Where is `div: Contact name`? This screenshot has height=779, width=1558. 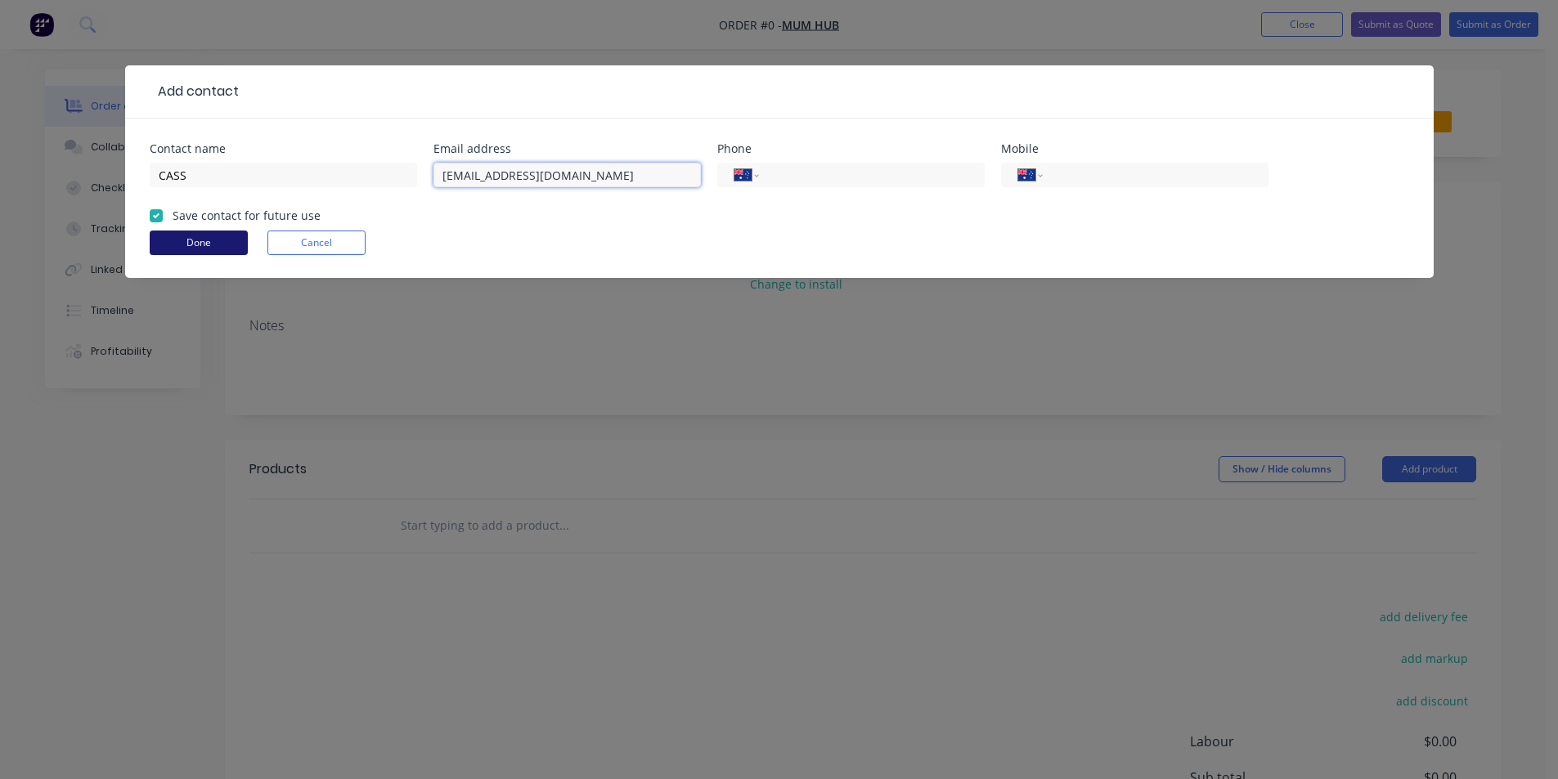 div: Contact name is located at coordinates (283, 149).